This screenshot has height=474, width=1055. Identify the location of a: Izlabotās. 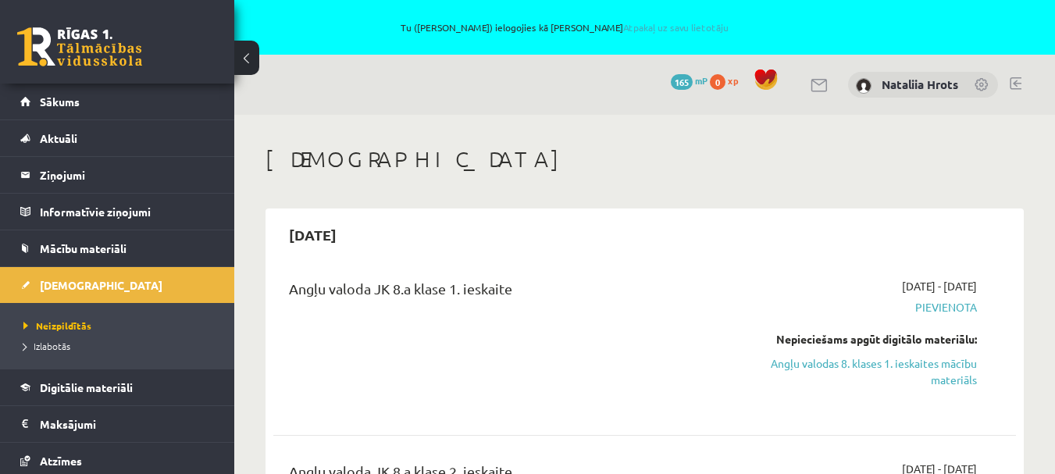
(121, 346).